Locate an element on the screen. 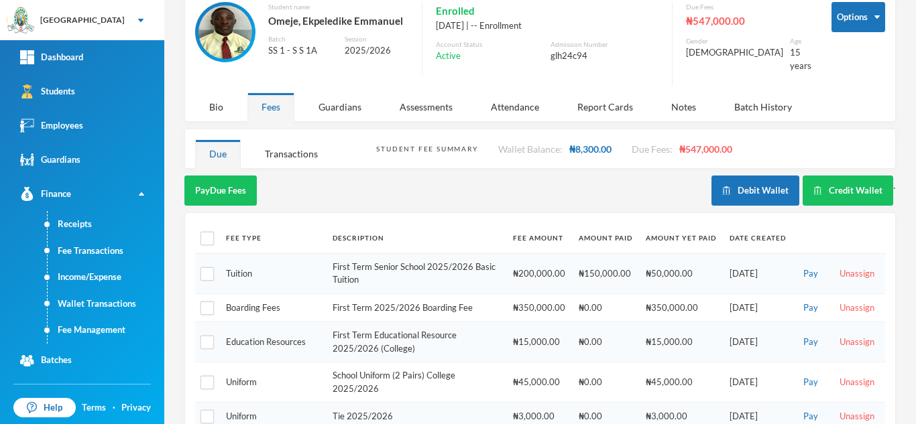 This screenshot has width=916, height=424. div: ₦547,000.00 is located at coordinates (748, 21).